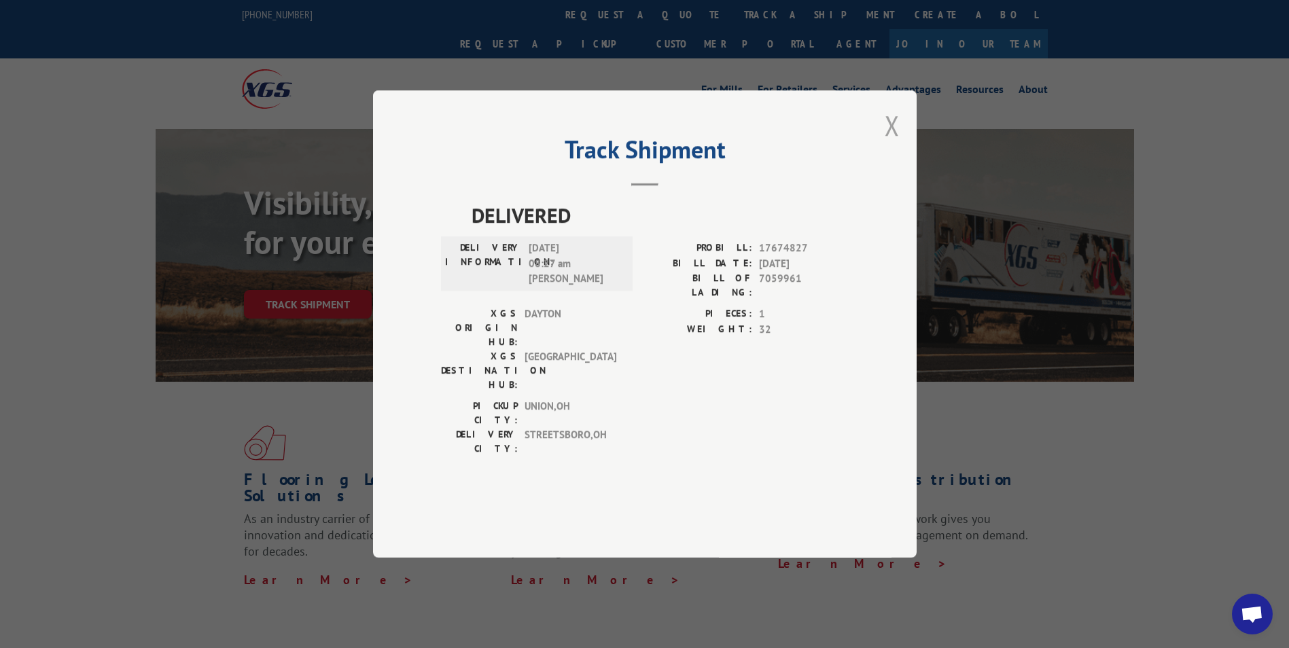  Describe the element at coordinates (804, 314) in the screenshot. I see `span: 1` at that location.